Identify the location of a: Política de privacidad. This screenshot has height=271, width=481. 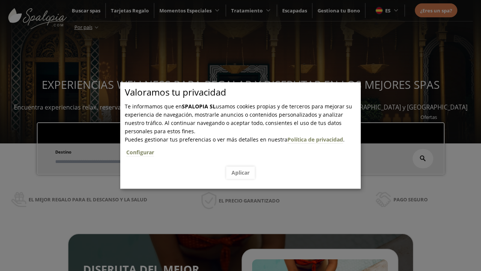
(315, 139).